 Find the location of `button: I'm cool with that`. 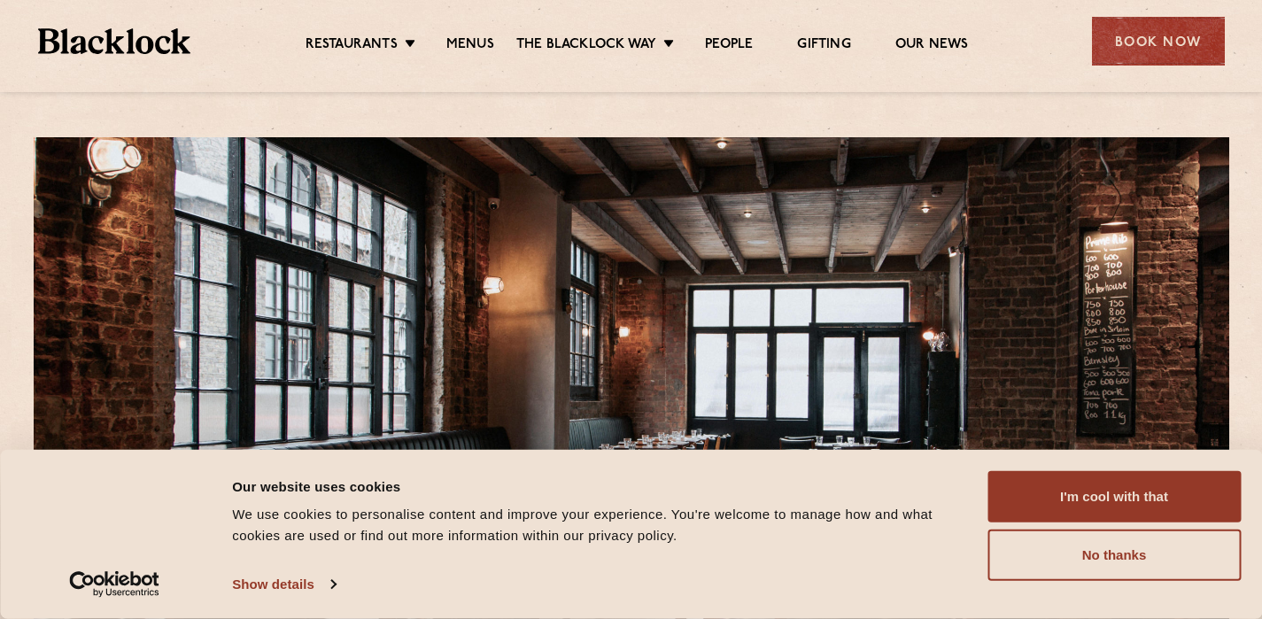

button: I'm cool with that is located at coordinates (1115, 497).